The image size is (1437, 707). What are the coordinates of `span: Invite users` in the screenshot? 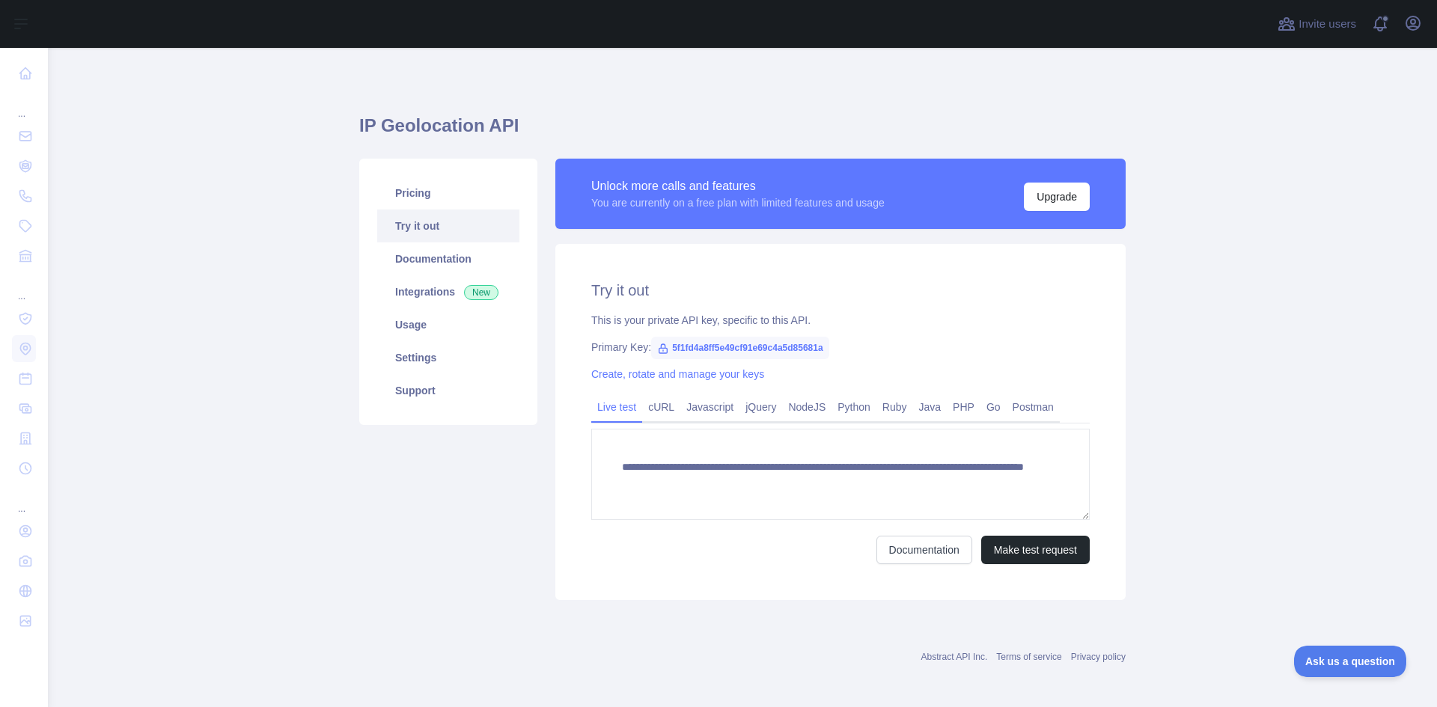 It's located at (1327, 24).